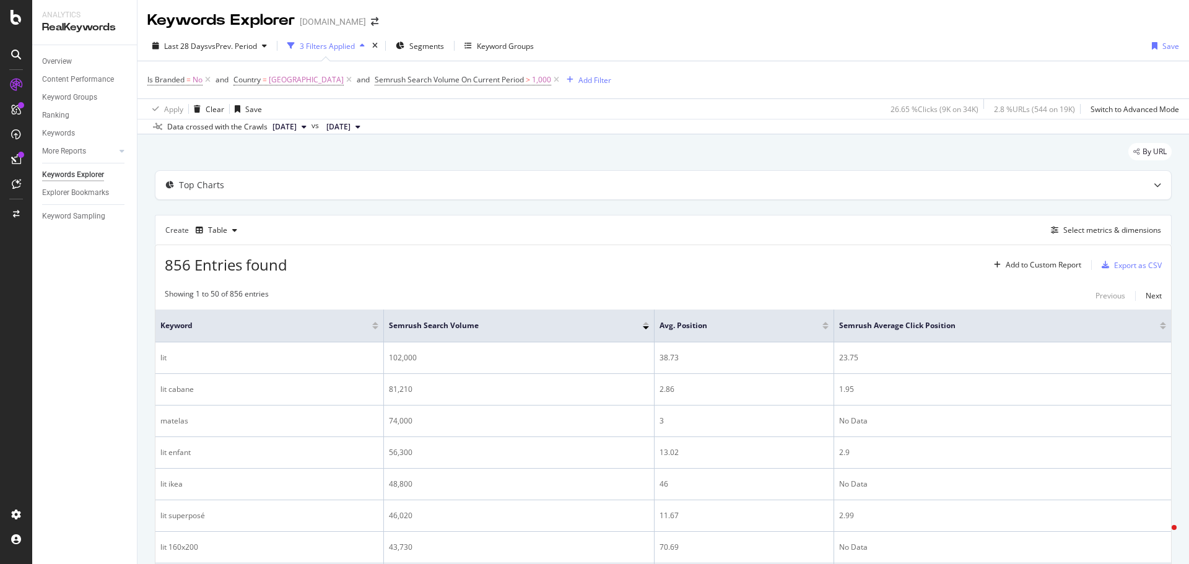  Describe the element at coordinates (731, 326) in the screenshot. I see `span: Avg. Position` at that location.